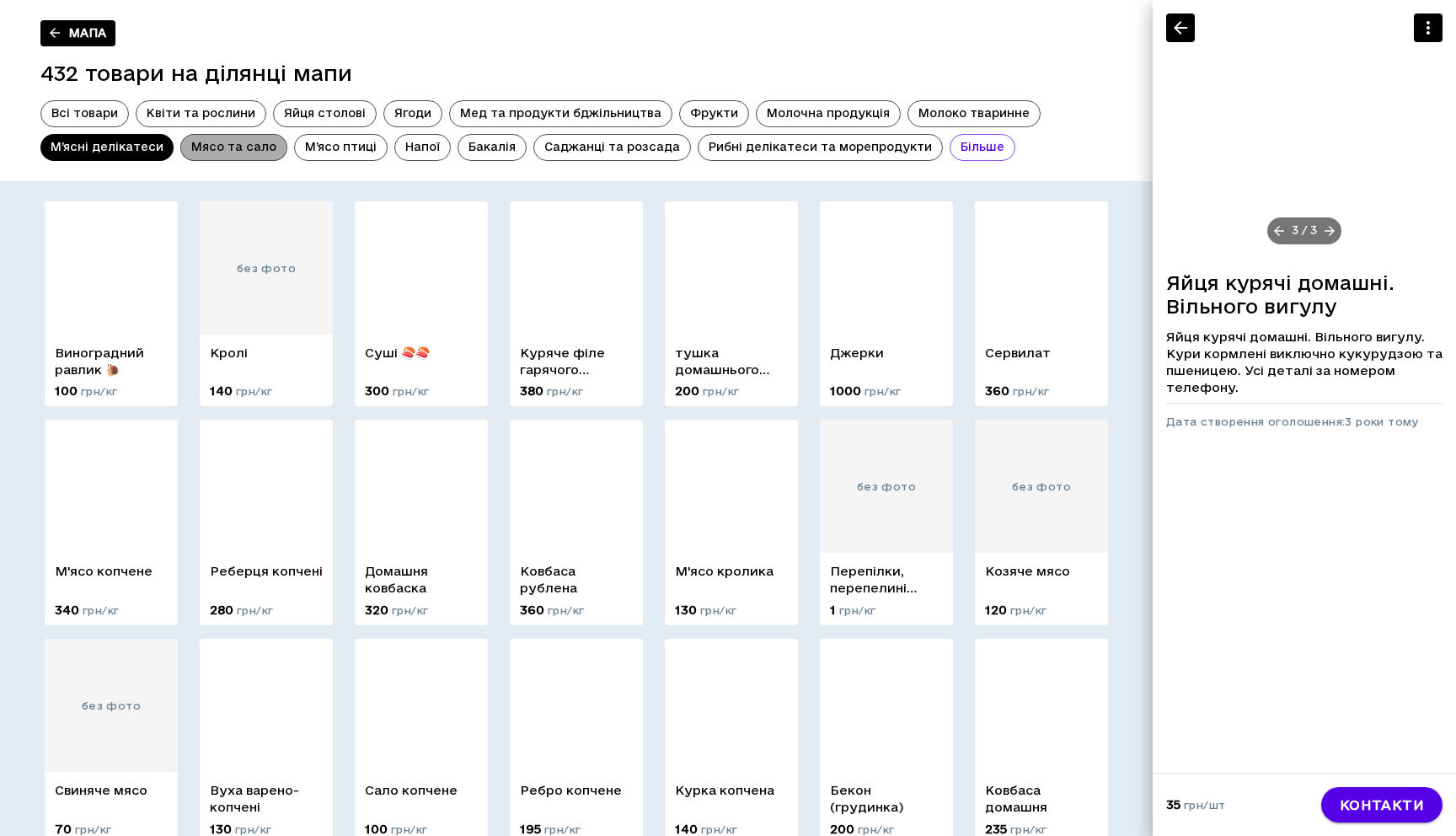  Describe the element at coordinates (853, 610) in the screenshot. I see `p: 1` at that location.